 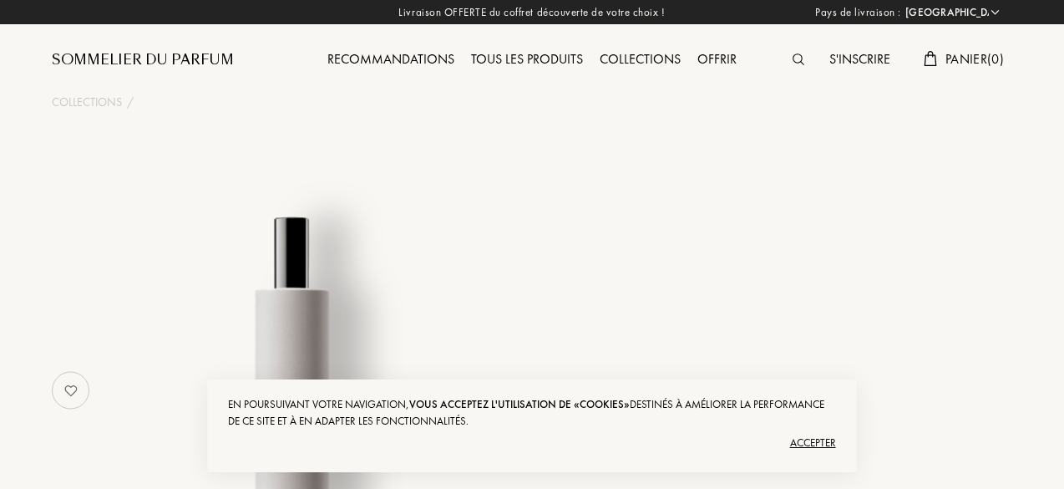 I want to click on div: En poursuivant votre navigation, destinés à améliorer la performance de ce site et à en adapter l..., so click(x=531, y=413).